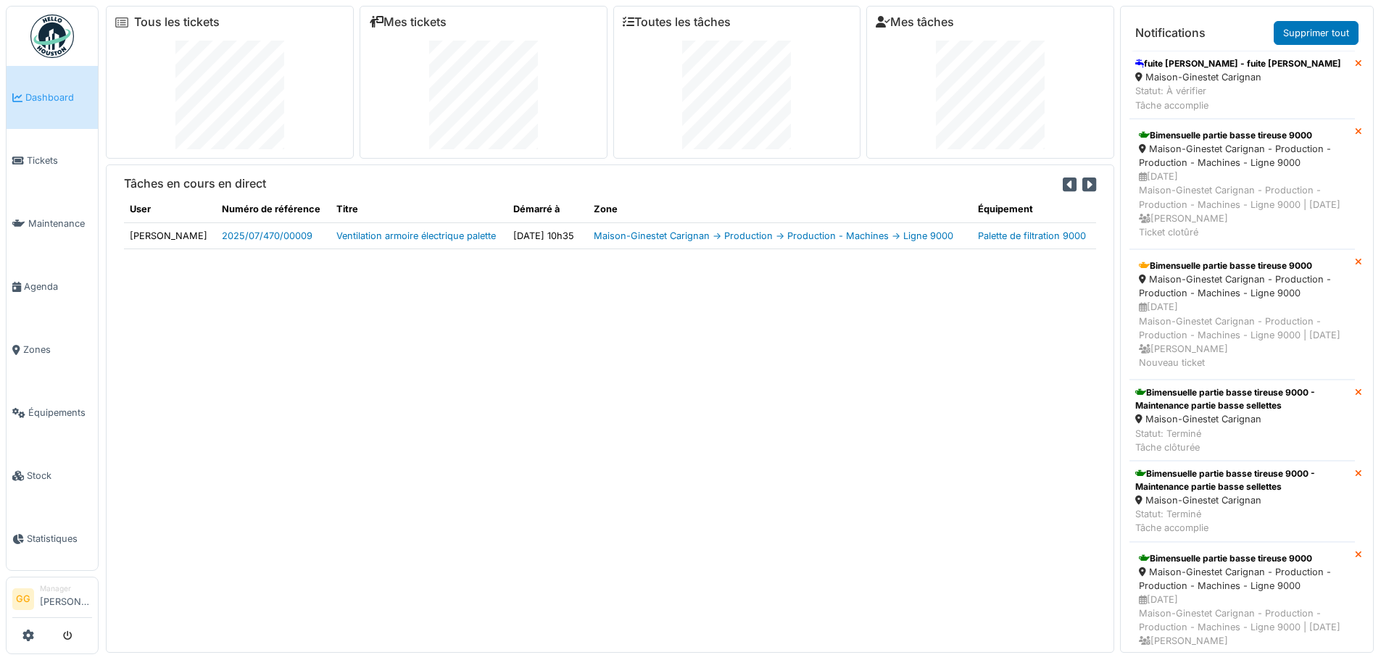  Describe the element at coordinates (59, 475) in the screenshot. I see `span: Stock` at that location.